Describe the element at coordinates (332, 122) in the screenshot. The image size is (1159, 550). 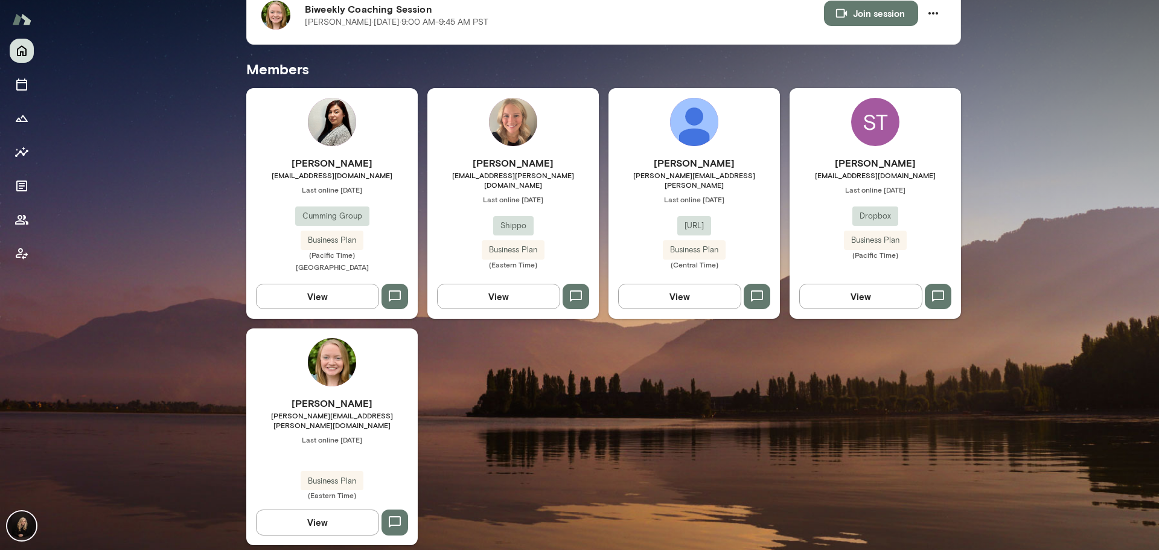
I see `img: Brianna Quintanar` at that location.